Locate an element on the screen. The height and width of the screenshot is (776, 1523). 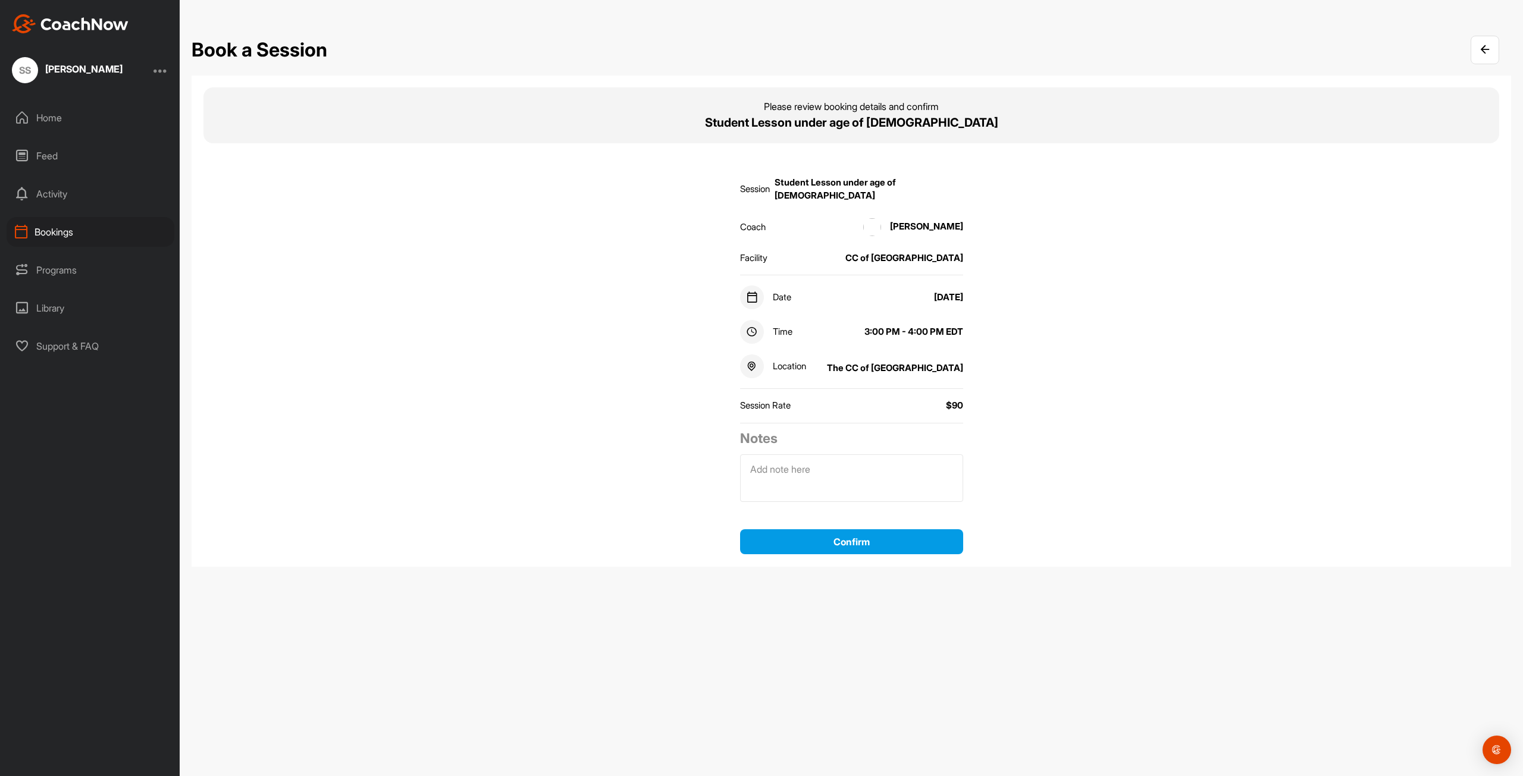
div: Feed is located at coordinates (90, 156).